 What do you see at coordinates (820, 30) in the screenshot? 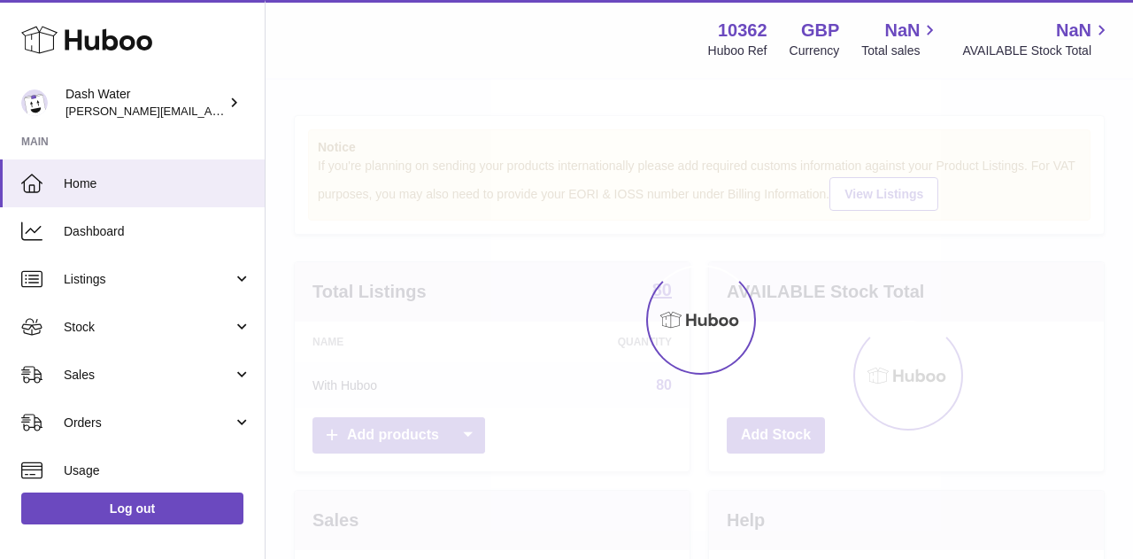
I see `strong: GBP` at bounding box center [820, 30].